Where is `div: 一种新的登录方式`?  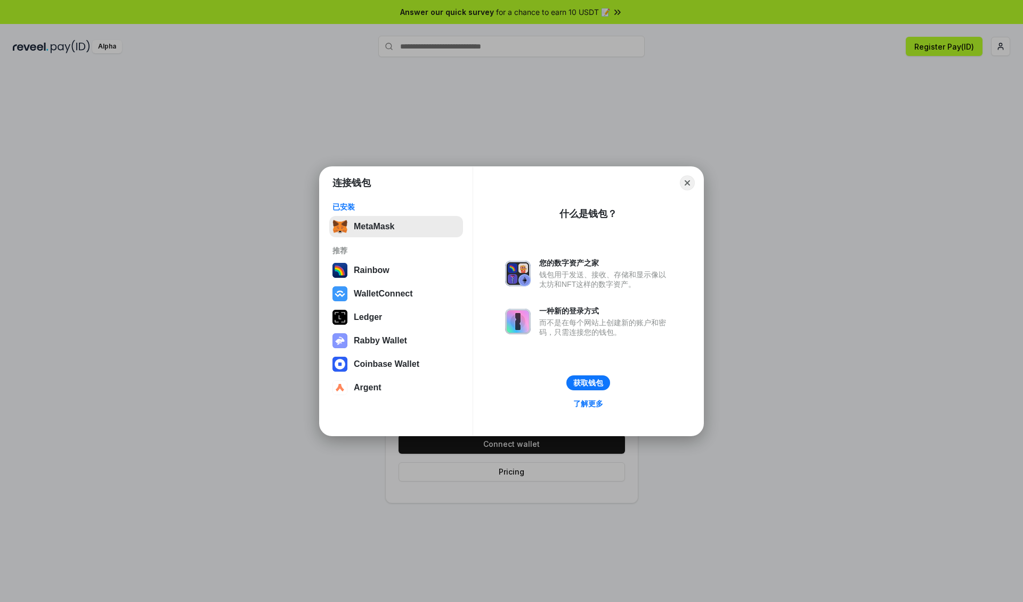
div: 一种新的登录方式 is located at coordinates (605, 311).